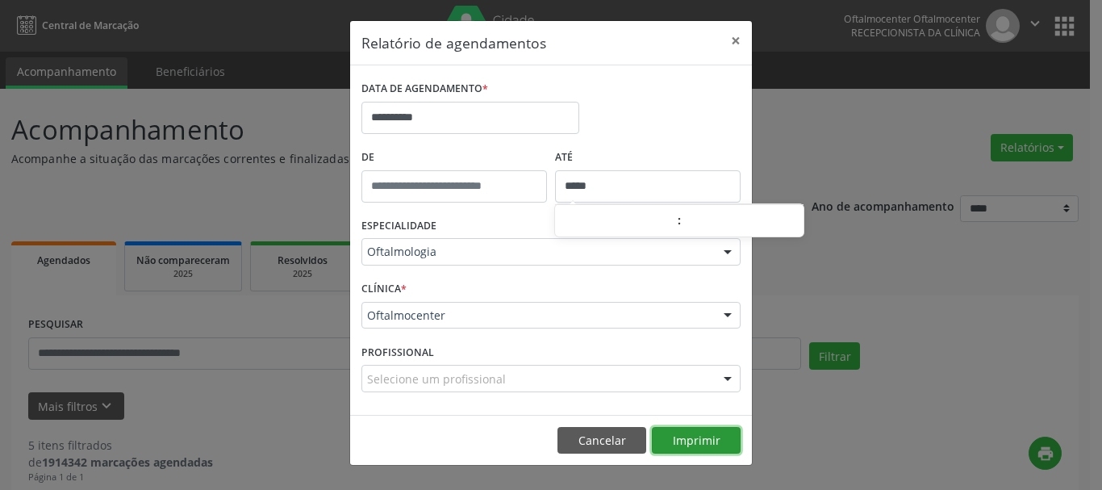  Describe the element at coordinates (436, 378) in the screenshot. I see `span: Selecione um profissional` at that location.